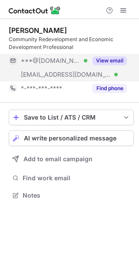  I want to click on button: save-profile-one-click, so click(71, 117).